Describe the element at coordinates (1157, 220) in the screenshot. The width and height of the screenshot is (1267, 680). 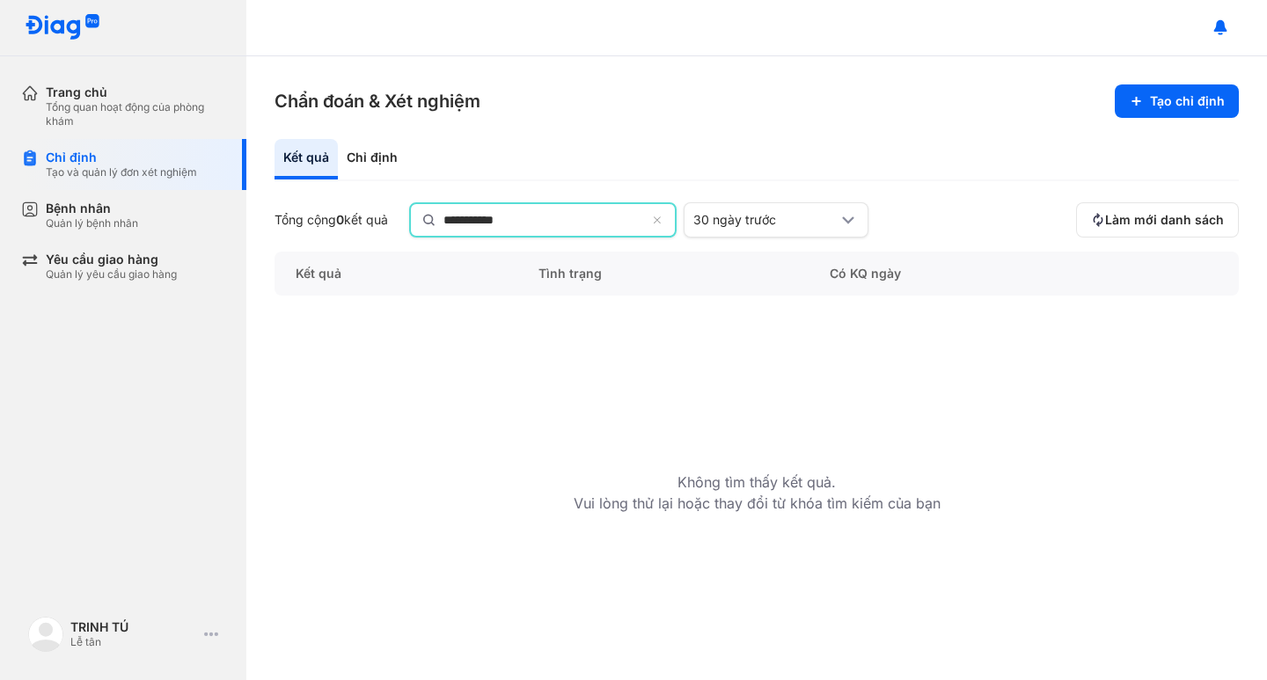
I see `button: Làm mới danh sách` at that location.